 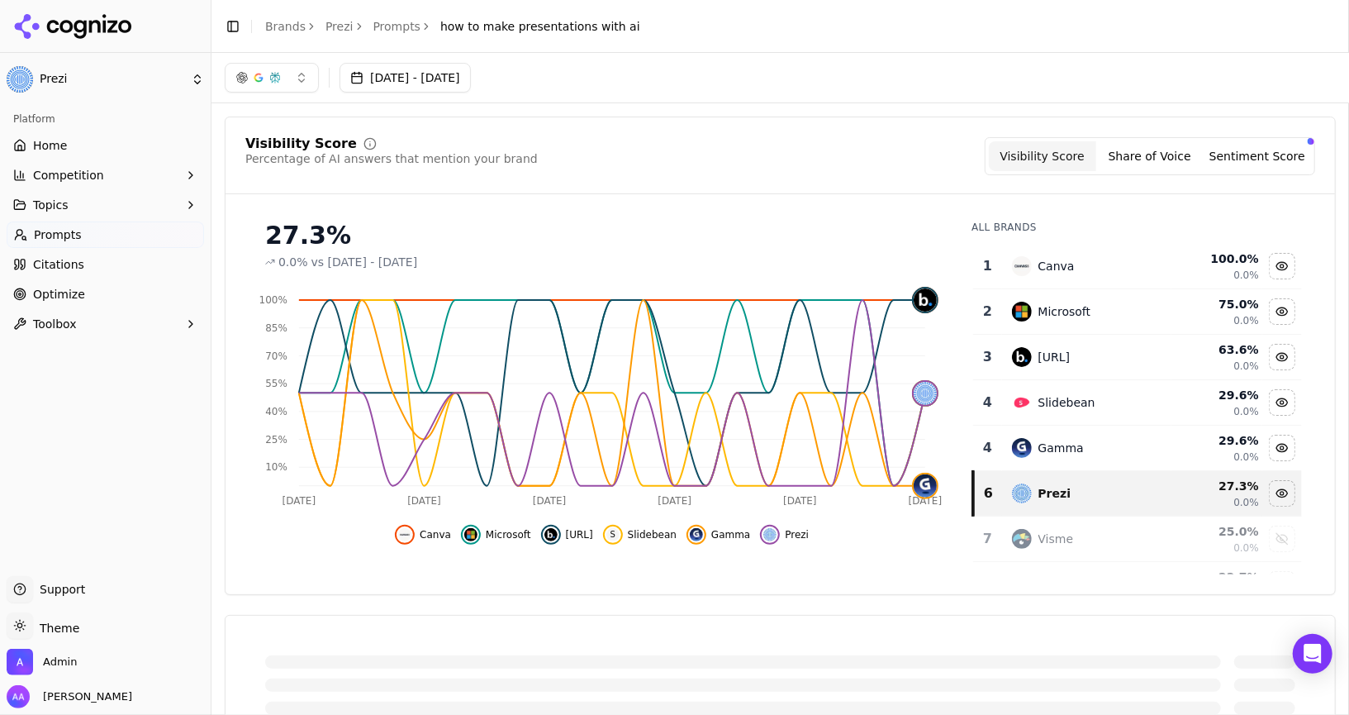 I want to click on span: how to make presentations with ai, so click(x=540, y=26).